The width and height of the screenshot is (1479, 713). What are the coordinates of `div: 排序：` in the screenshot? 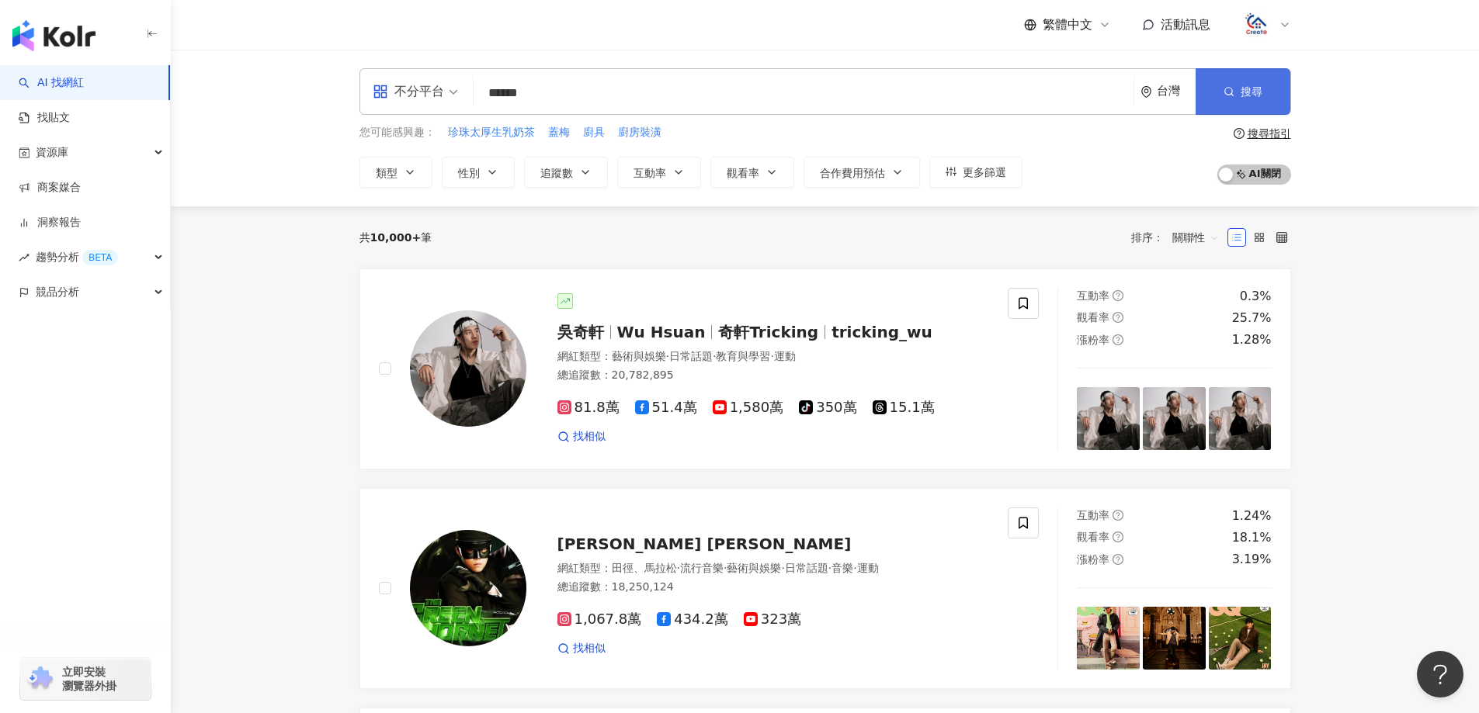 It's located at (1179, 238).